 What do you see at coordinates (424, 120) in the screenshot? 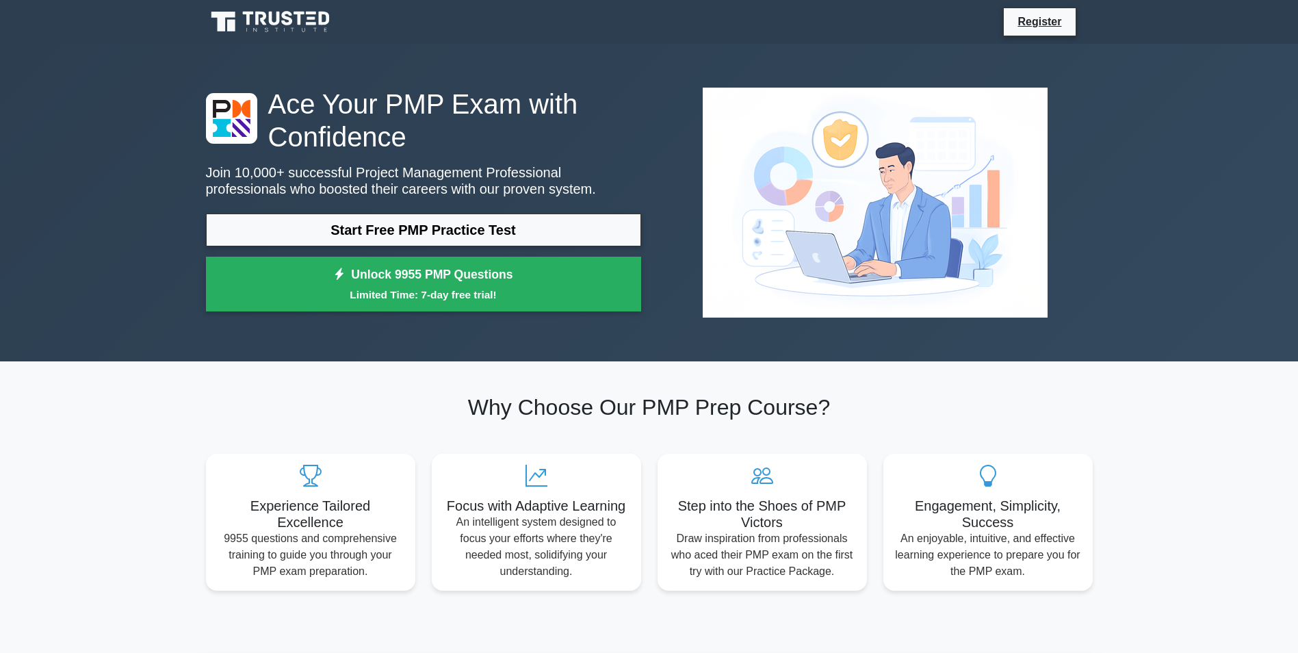
I see `h1: Ace Your PMP Exam with Confidence` at bounding box center [424, 120].